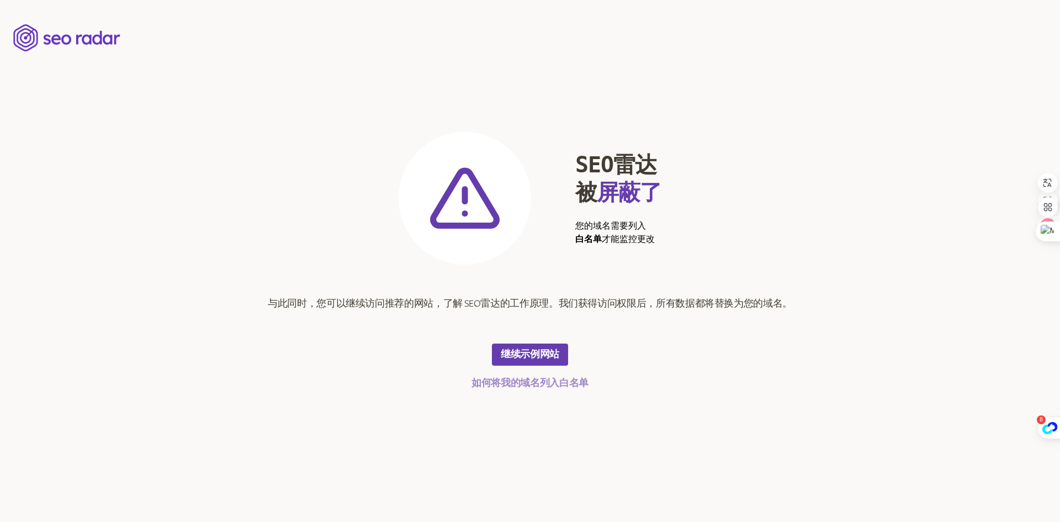 The width and height of the screenshot is (1060, 522). What do you see at coordinates (530, 354) in the screenshot?
I see `a: 继续示例网站` at bounding box center [530, 354].